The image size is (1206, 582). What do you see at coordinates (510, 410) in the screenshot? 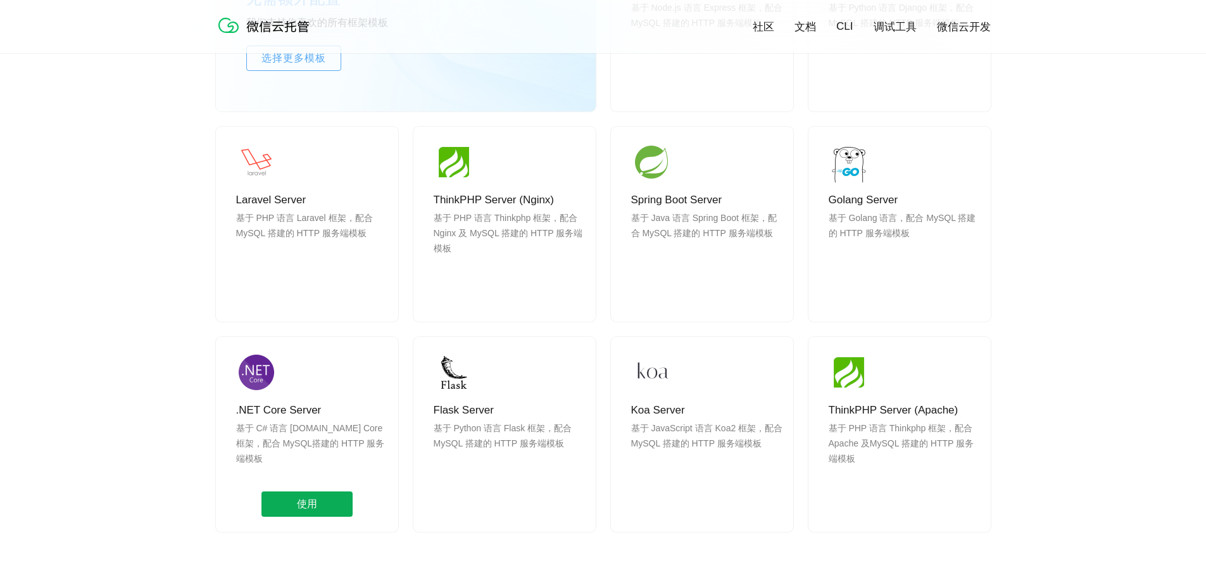
I see `p: Flask Server` at bounding box center [510, 410].